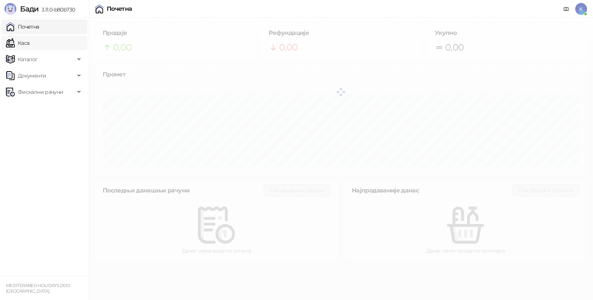 The width and height of the screenshot is (593, 300). Describe the element at coordinates (28, 59) in the screenshot. I see `span: Каталог` at that location.